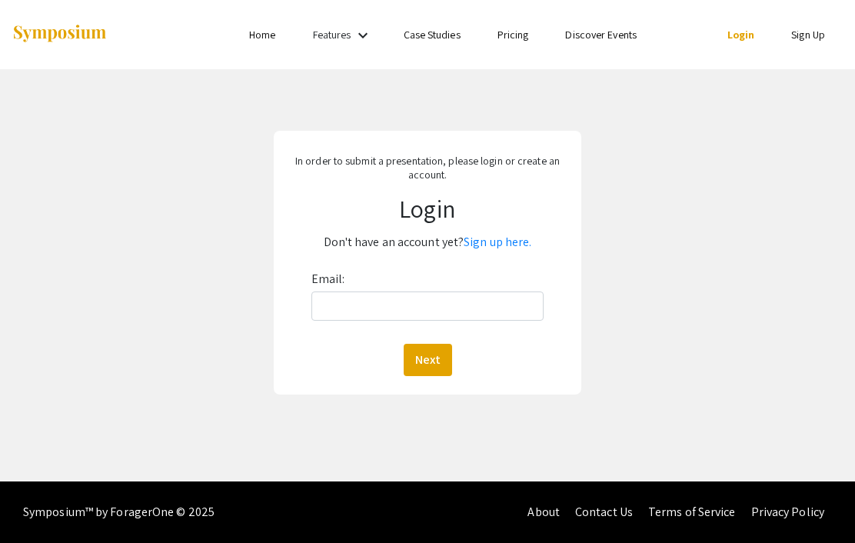  Describe the element at coordinates (513, 35) in the screenshot. I see `a: Pricing` at that location.